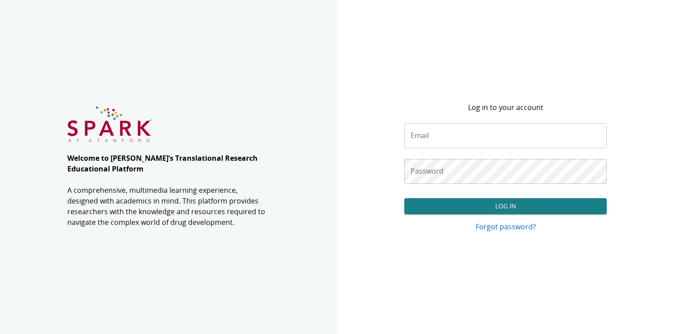 The width and height of the screenshot is (674, 334). What do you see at coordinates (110, 124) in the screenshot?
I see `img: SPARK at Stanford` at bounding box center [110, 124].